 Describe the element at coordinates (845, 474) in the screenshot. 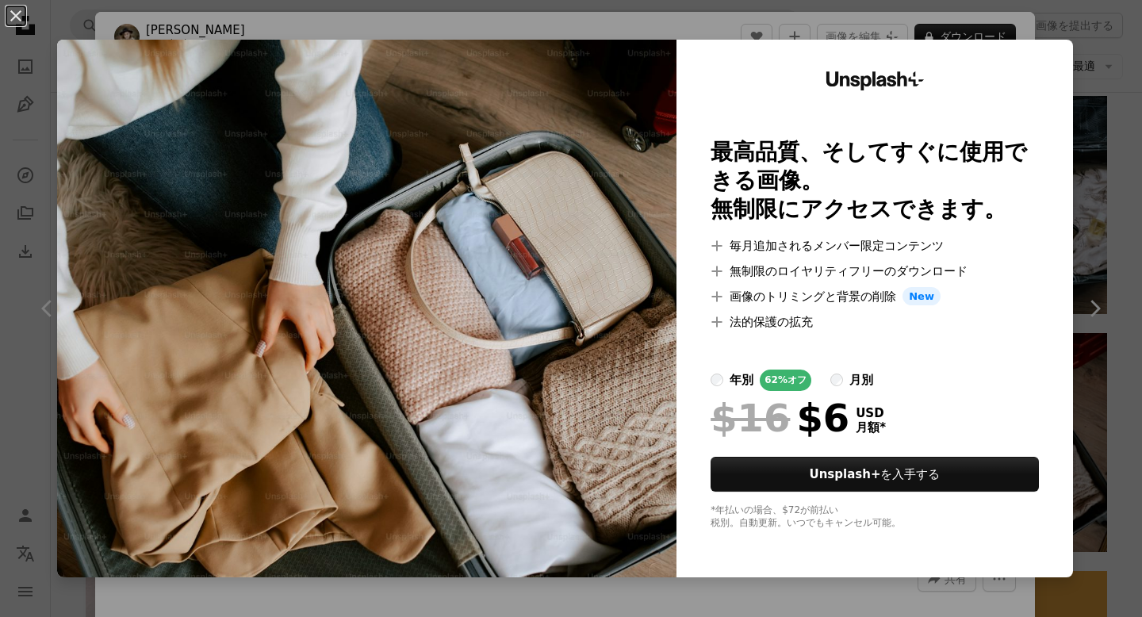

I see `strong: Unsplash+` at that location.